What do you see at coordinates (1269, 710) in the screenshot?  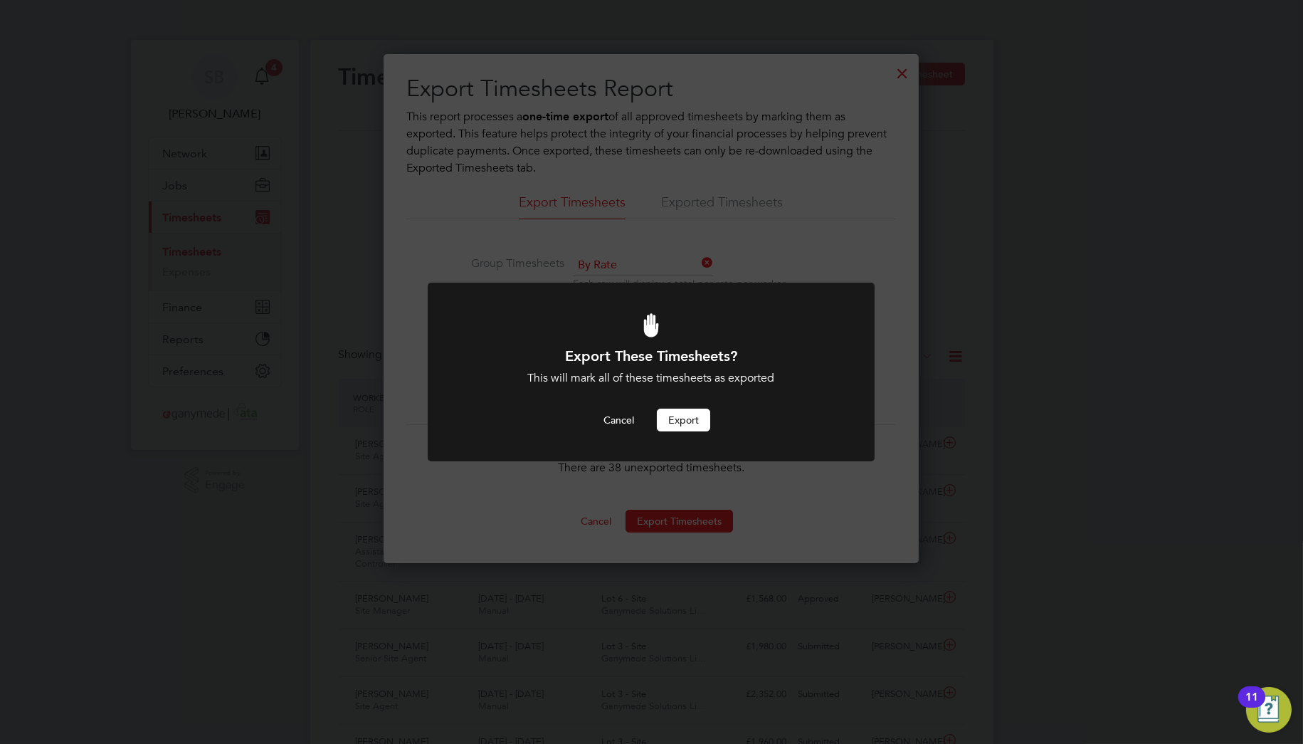 I see `button: Open Resource Center, 11 new notifications` at bounding box center [1269, 710].